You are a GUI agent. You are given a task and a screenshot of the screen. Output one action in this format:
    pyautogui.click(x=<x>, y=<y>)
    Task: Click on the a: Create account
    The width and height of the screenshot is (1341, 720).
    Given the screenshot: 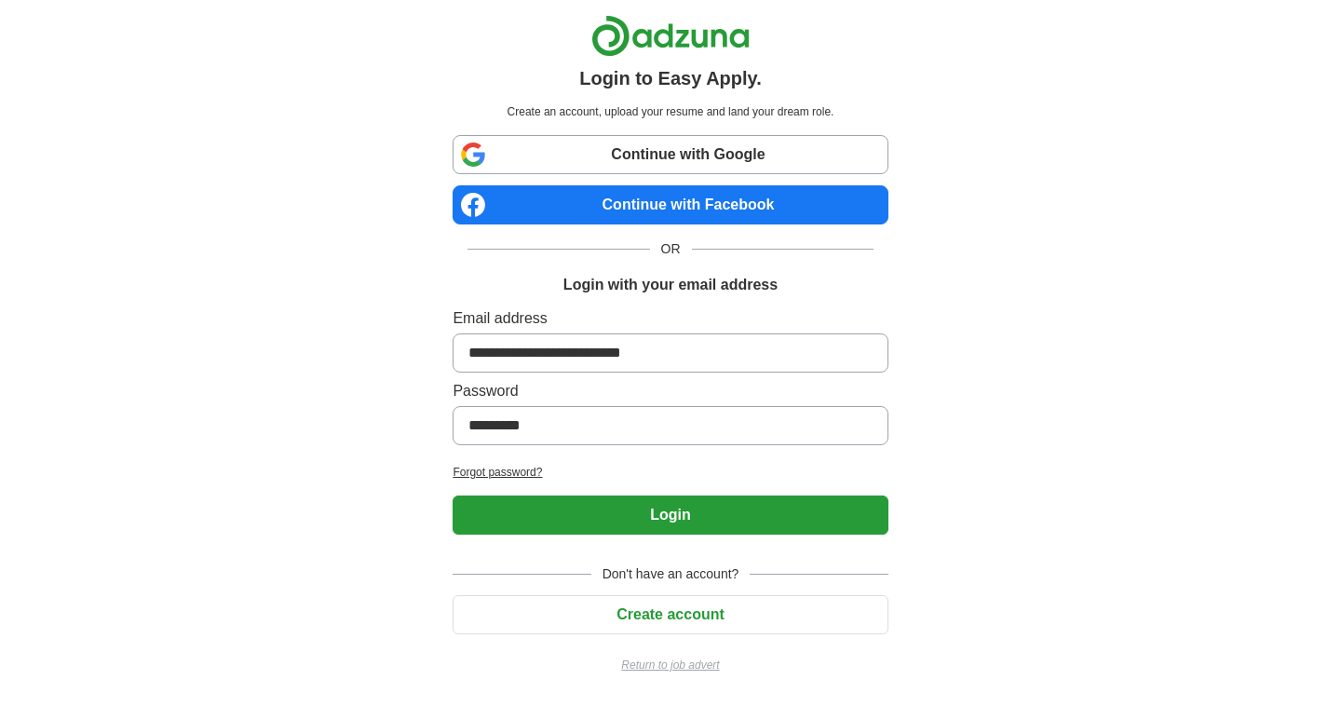 What is the action you would take?
    pyautogui.click(x=670, y=614)
    